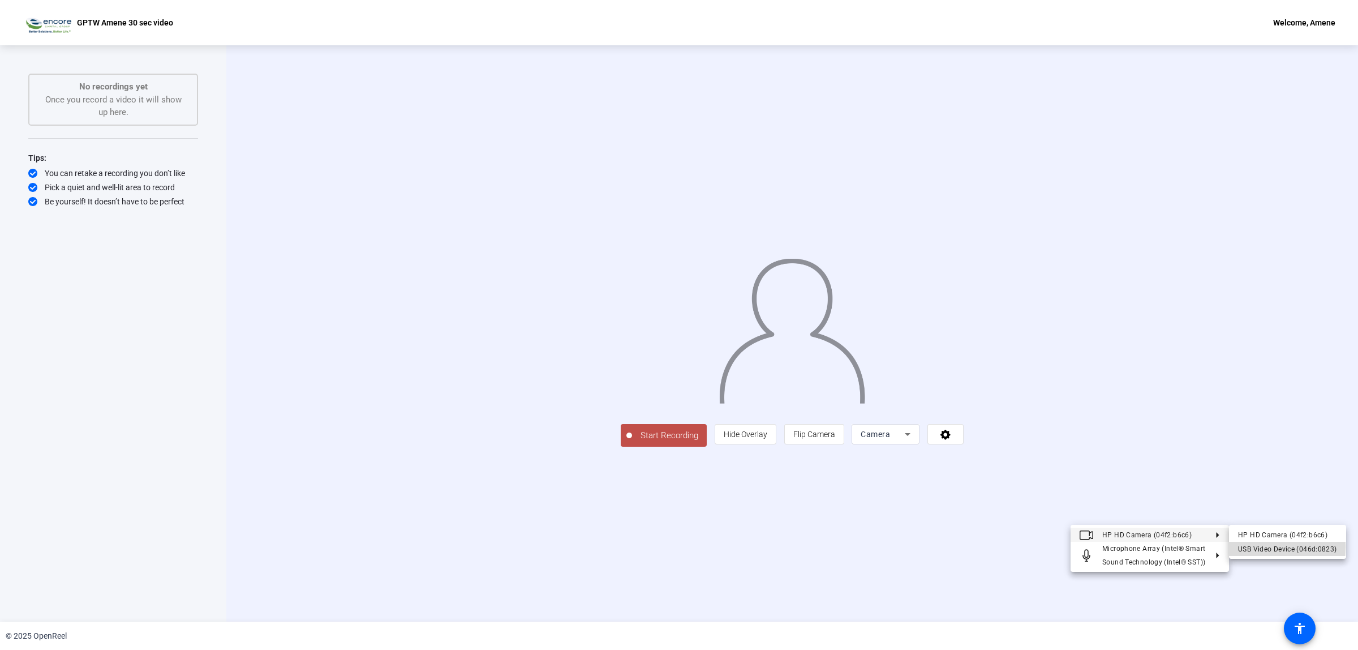 The image size is (1358, 650). Describe the element at coordinates (1154, 555) in the screenshot. I see `span: Microphone Array (Intel® Smart Sound Technology (Intel® SST))` at that location.